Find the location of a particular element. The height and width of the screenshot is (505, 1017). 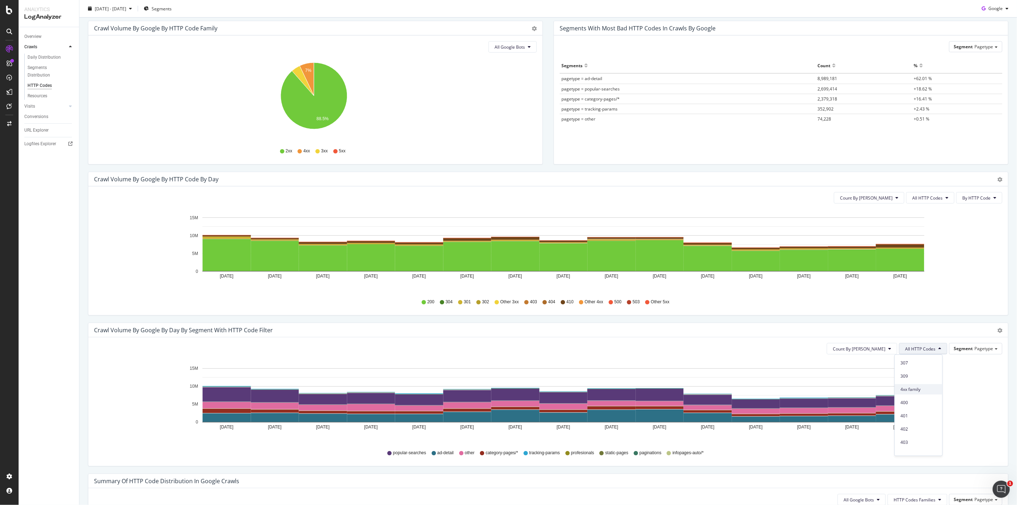

span: profesionals is located at coordinates (582, 453).